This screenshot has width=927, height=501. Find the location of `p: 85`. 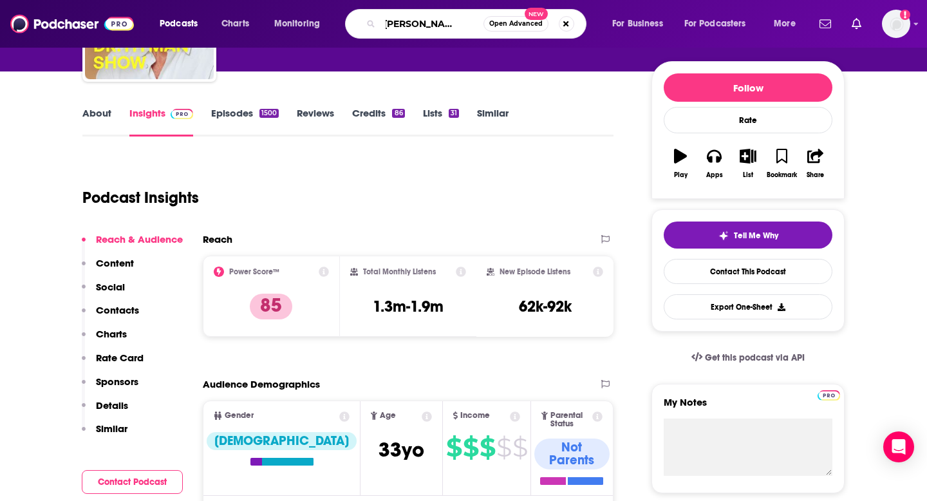

p: 85 is located at coordinates (271, 307).